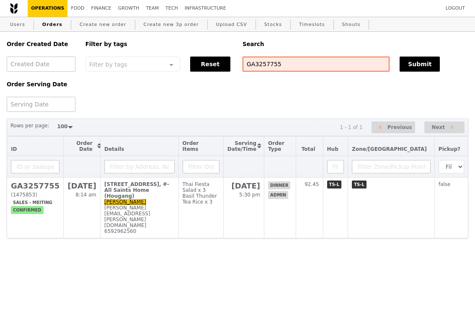  Describe the element at coordinates (449, 149) in the screenshot. I see `span: Pickup?` at that location.